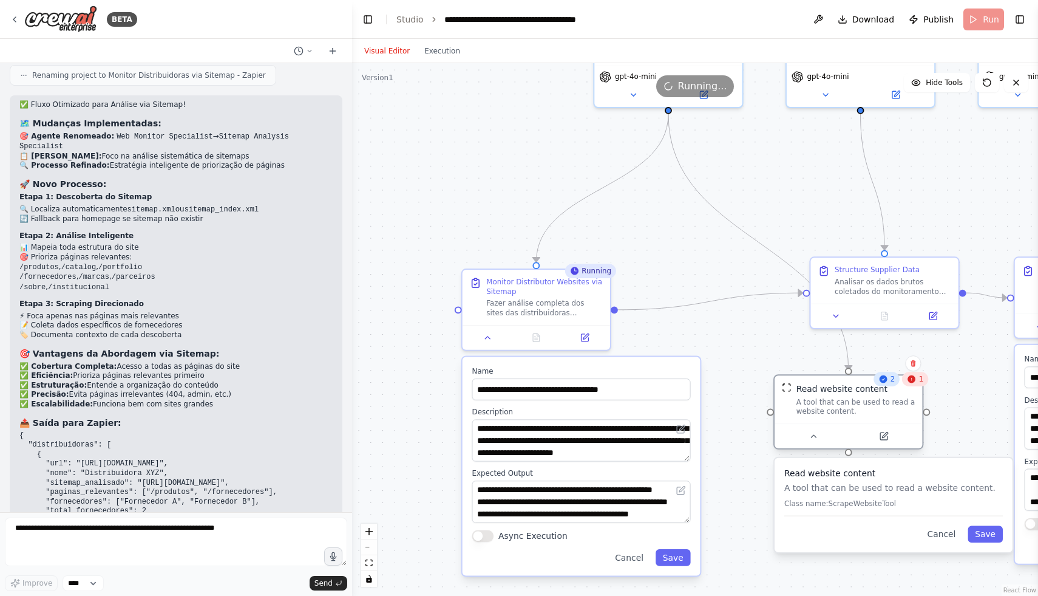 Image resolution: width=1038 pixels, height=596 pixels. Describe the element at coordinates (1020, 590) in the screenshot. I see `a: React Flow attribution` at that location.